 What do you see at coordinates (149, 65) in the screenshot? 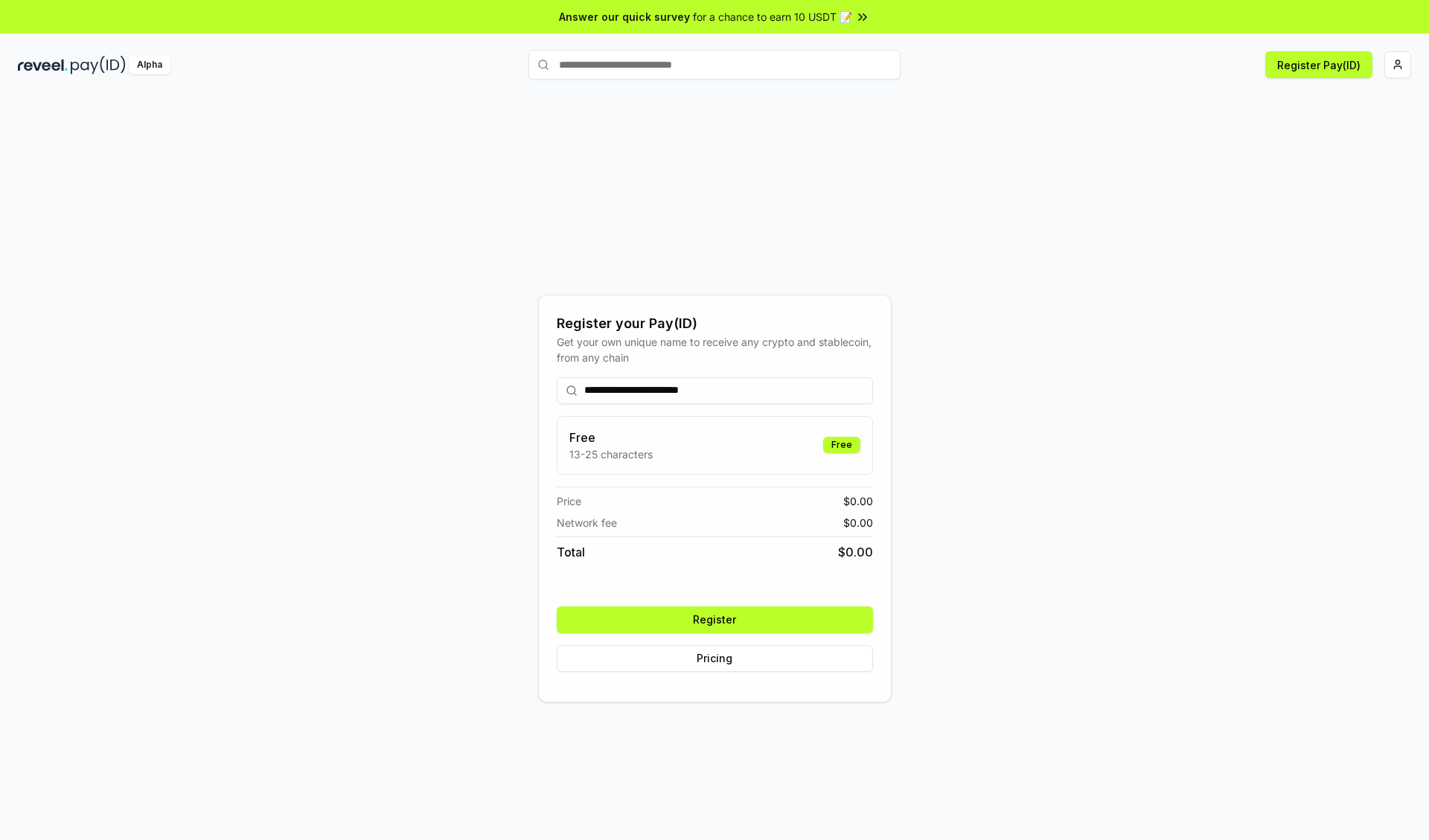
I see `div: Alpha` at bounding box center [149, 65].